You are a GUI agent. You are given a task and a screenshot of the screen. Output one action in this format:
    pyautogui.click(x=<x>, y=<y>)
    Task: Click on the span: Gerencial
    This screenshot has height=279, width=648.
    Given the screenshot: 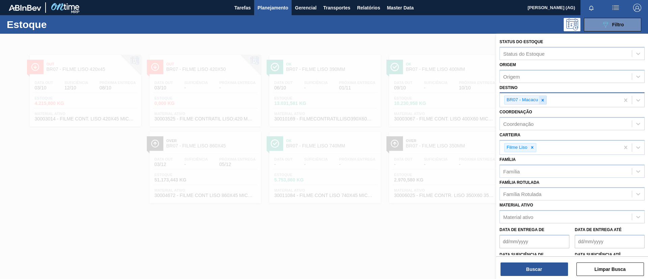 What is the action you would take?
    pyautogui.click(x=306, y=8)
    